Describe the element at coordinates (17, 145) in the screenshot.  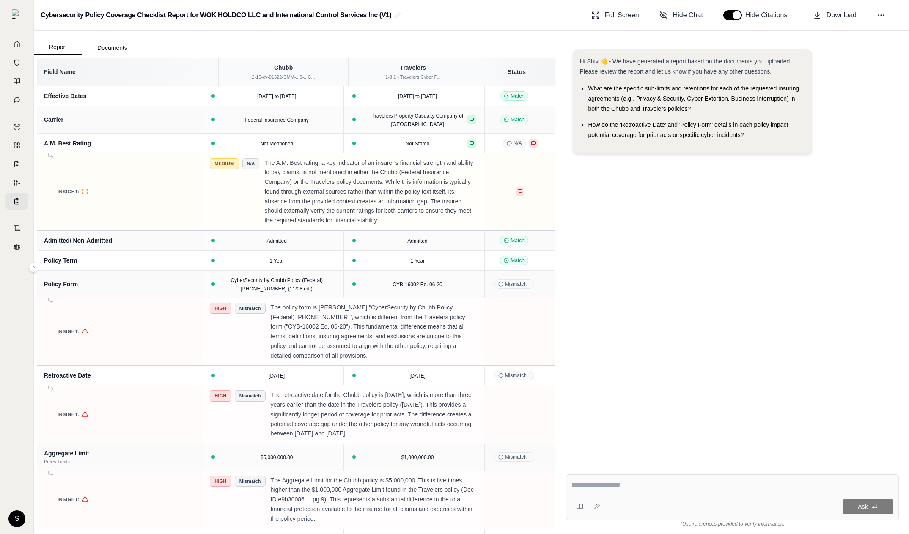
I see `a: Policy Comparisons` at that location.